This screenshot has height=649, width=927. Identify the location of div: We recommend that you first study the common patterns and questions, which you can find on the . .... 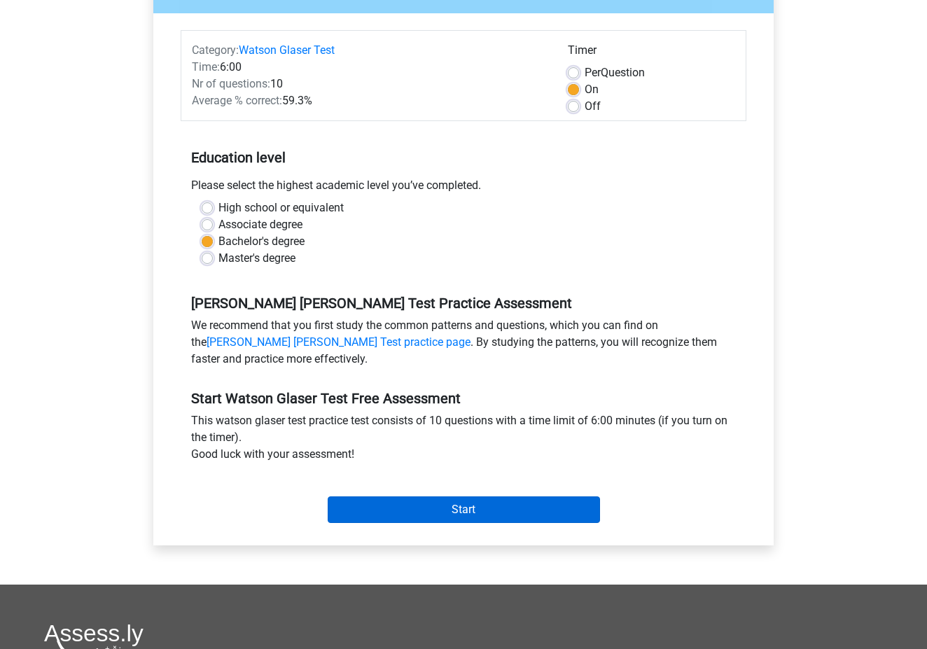
(464, 345).